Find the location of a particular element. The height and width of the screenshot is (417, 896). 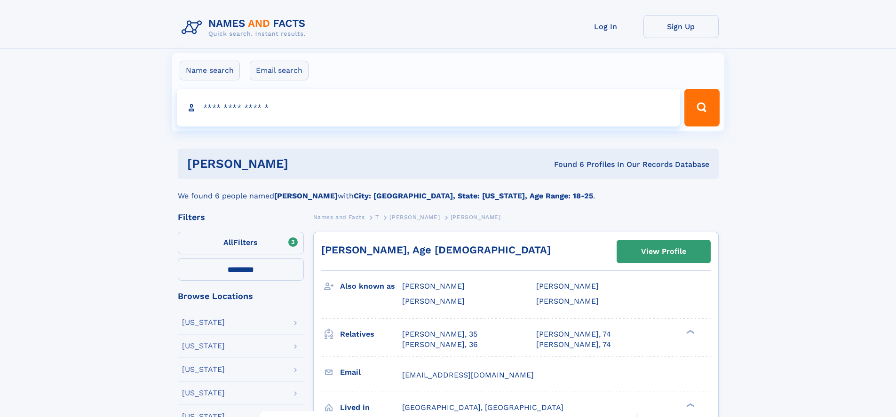

a: T is located at coordinates (377, 217).